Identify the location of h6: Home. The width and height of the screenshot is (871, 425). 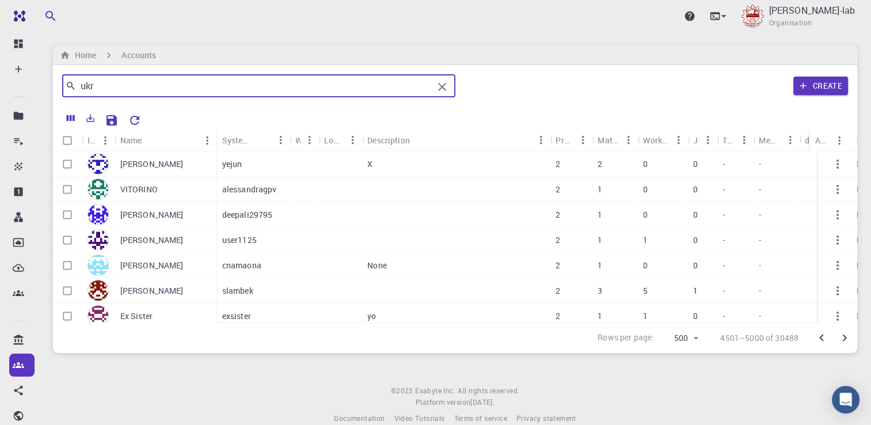
(83, 55).